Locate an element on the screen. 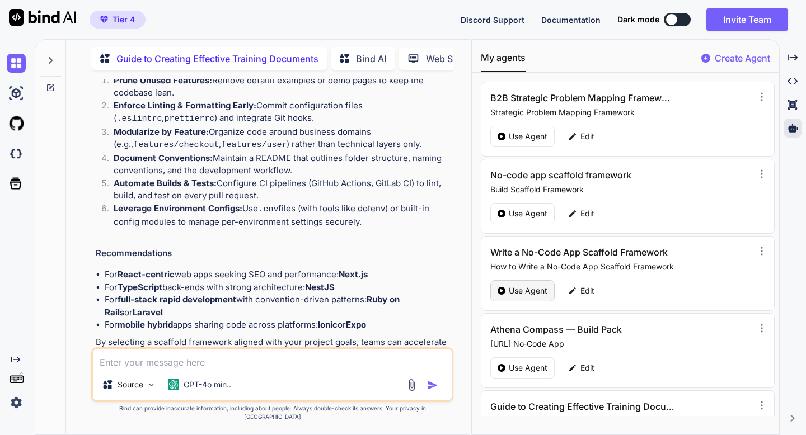 This screenshot has width=806, height=435. strong: Next.js is located at coordinates (353, 274).